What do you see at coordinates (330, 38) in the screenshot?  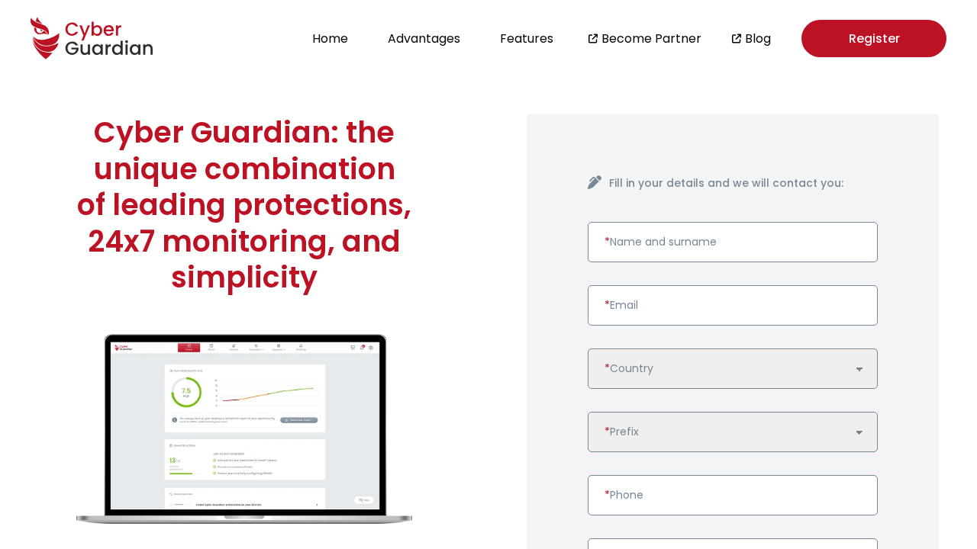 I see `button: Home` at bounding box center [330, 38].